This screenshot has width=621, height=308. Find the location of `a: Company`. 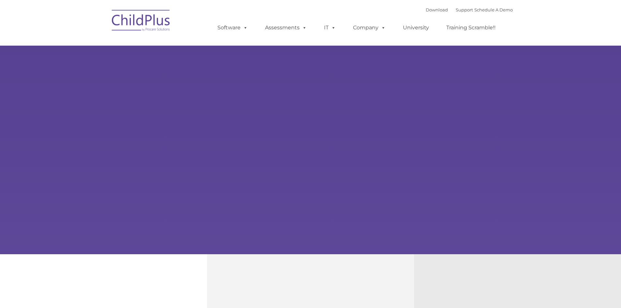

a: Company is located at coordinates (369, 28).